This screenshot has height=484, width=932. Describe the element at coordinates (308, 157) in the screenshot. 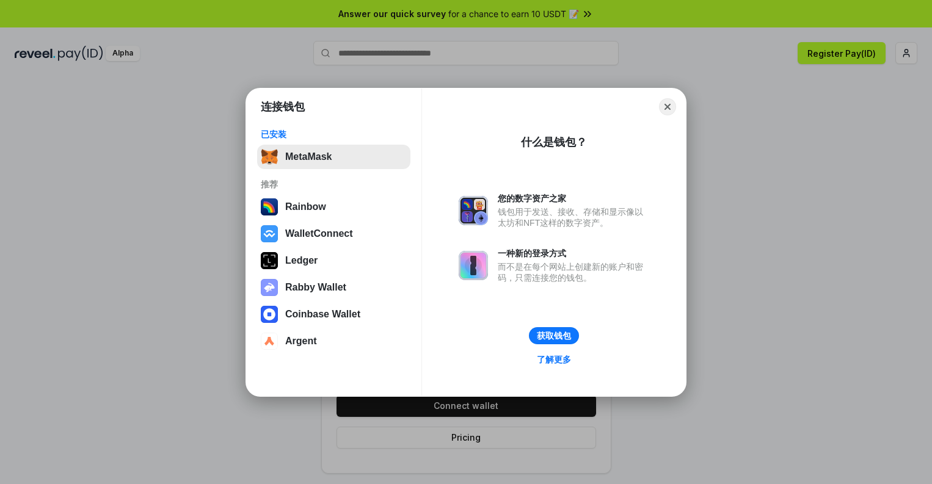

I see `div: MetaMask` at that location.